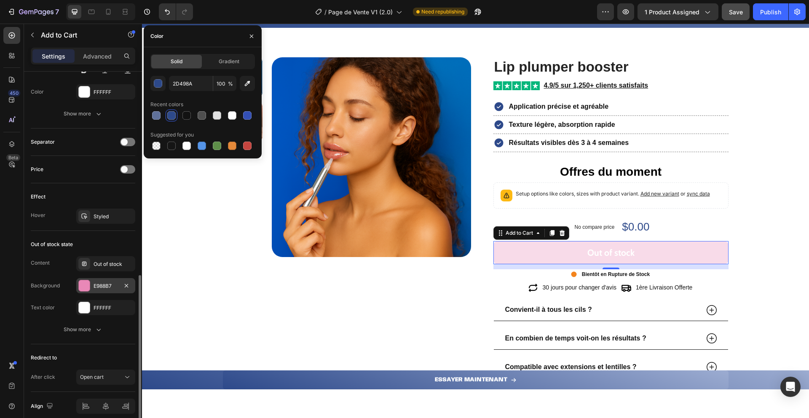 Image resolution: width=809 pixels, height=418 pixels. What do you see at coordinates (556, 170) in the screenshot?
I see `span: sync data` at bounding box center [556, 170].